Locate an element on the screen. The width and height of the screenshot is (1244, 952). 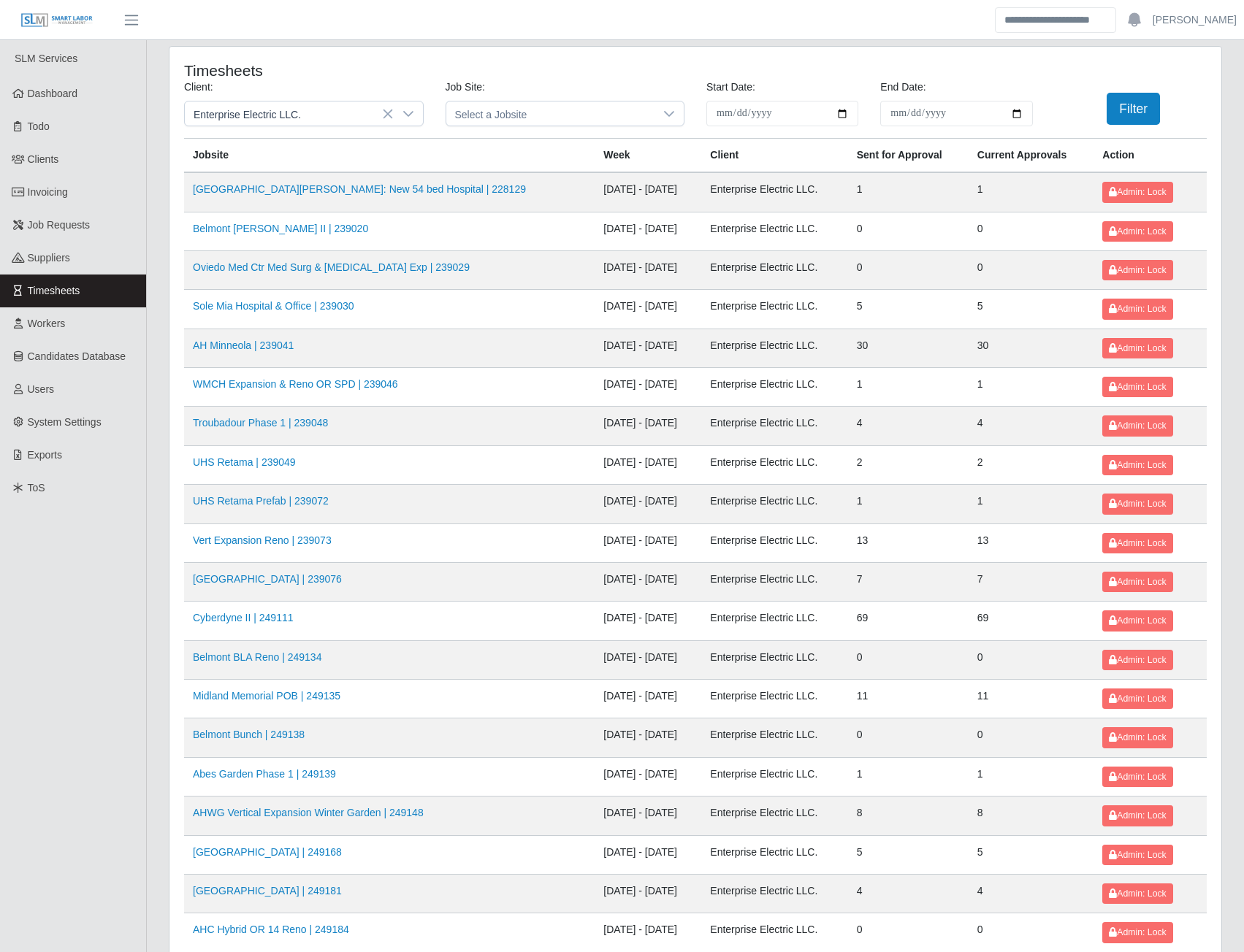
span: Suppliers is located at coordinates (49, 258).